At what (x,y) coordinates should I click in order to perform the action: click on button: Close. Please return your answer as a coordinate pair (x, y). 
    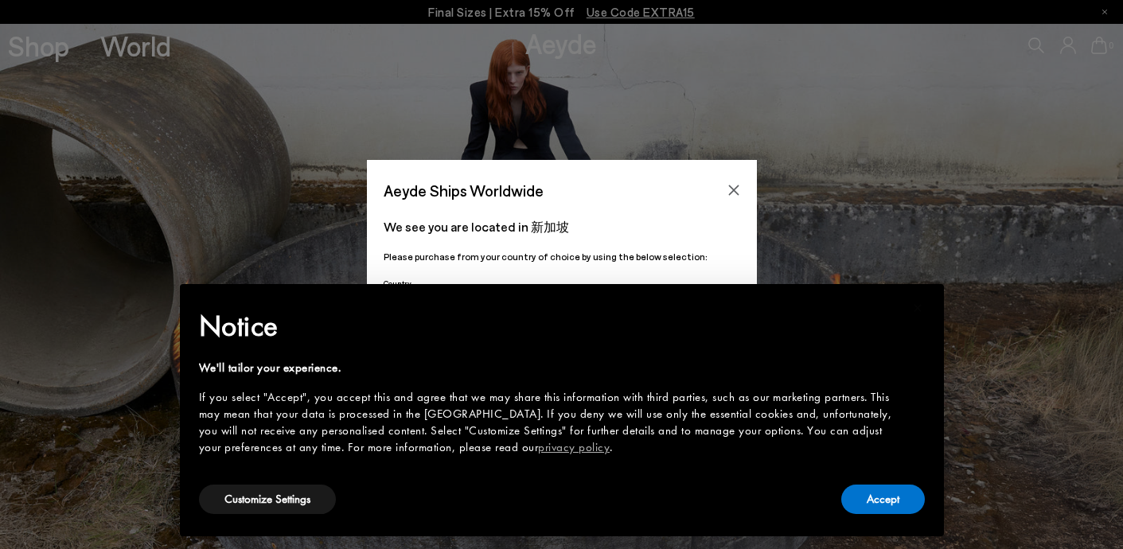
    Looking at the image, I should click on (734, 190).